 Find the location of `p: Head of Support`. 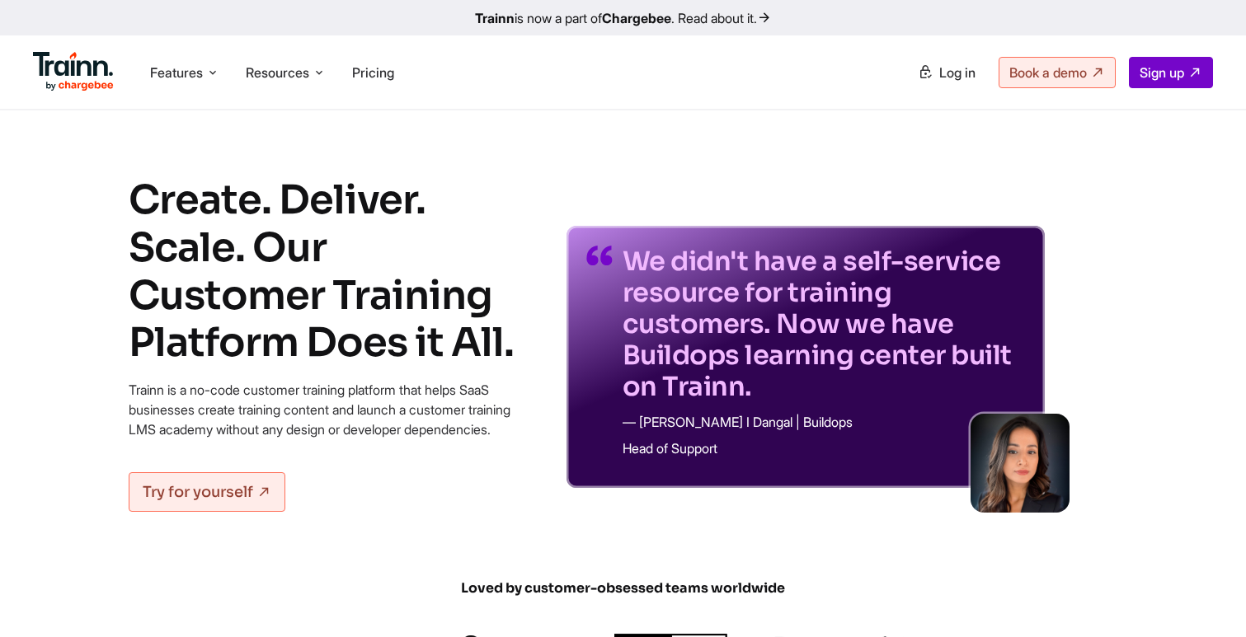

p: Head of Support is located at coordinates (820, 448).